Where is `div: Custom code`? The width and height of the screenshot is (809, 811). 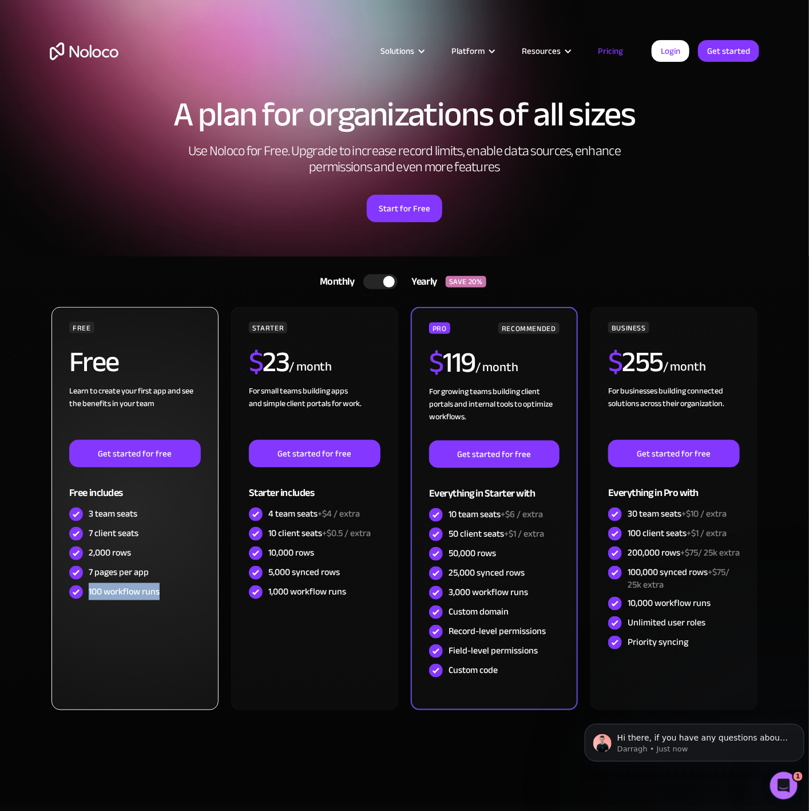 div: Custom code is located at coordinates (473, 670).